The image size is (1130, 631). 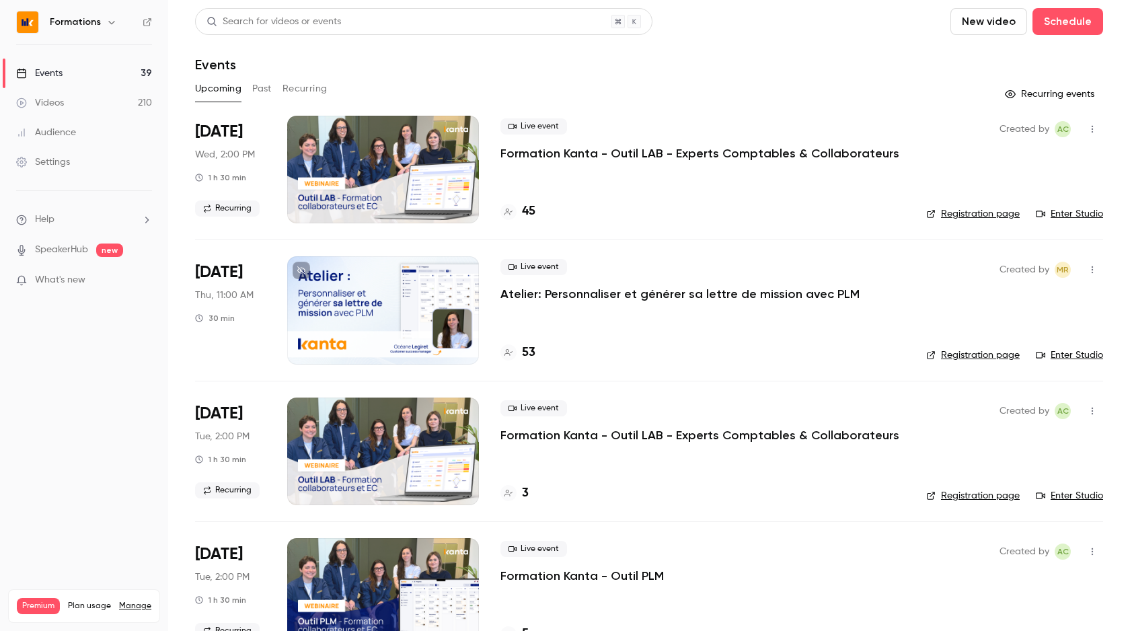 What do you see at coordinates (230, 310) in the screenshot?
I see `div: Oct 2 Thu, 11:00 AM (Europe/Paris)` at bounding box center [230, 310].